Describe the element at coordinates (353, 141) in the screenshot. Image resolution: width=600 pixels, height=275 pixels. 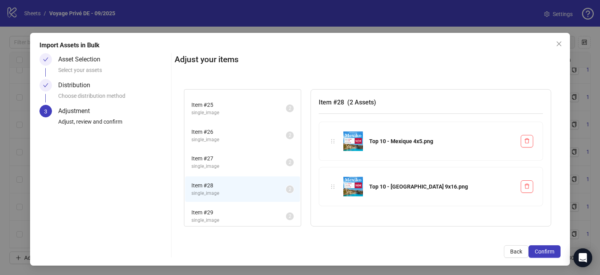
I see `img: Top 10 - Mexique 4x5.png` at that location.